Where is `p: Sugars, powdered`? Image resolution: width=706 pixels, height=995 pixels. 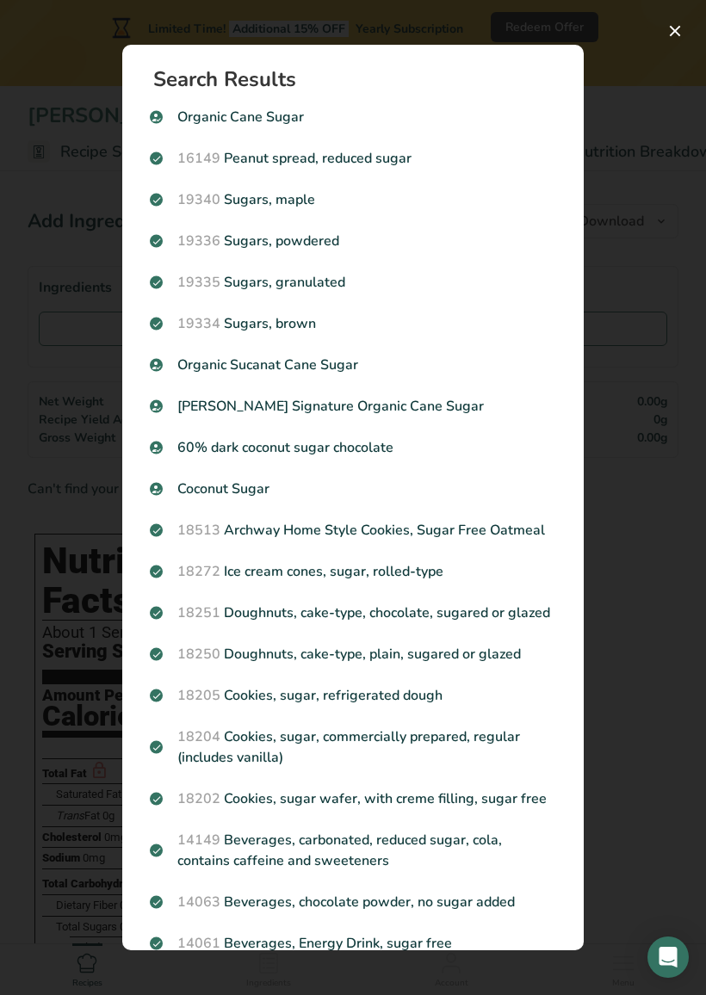 p: Sugars, powdered is located at coordinates (353, 241).